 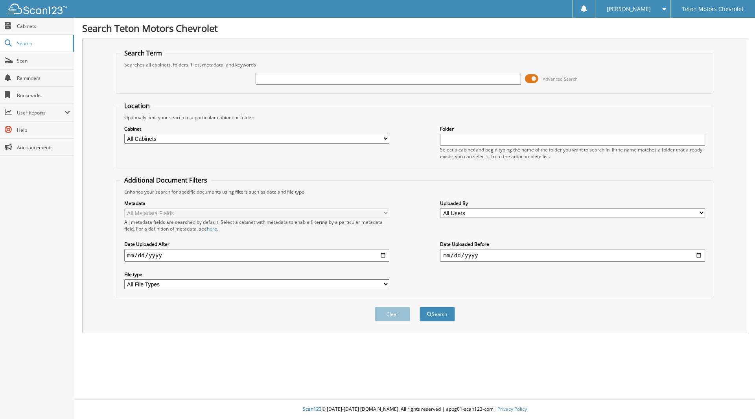 I want to click on a: here, so click(x=212, y=229).